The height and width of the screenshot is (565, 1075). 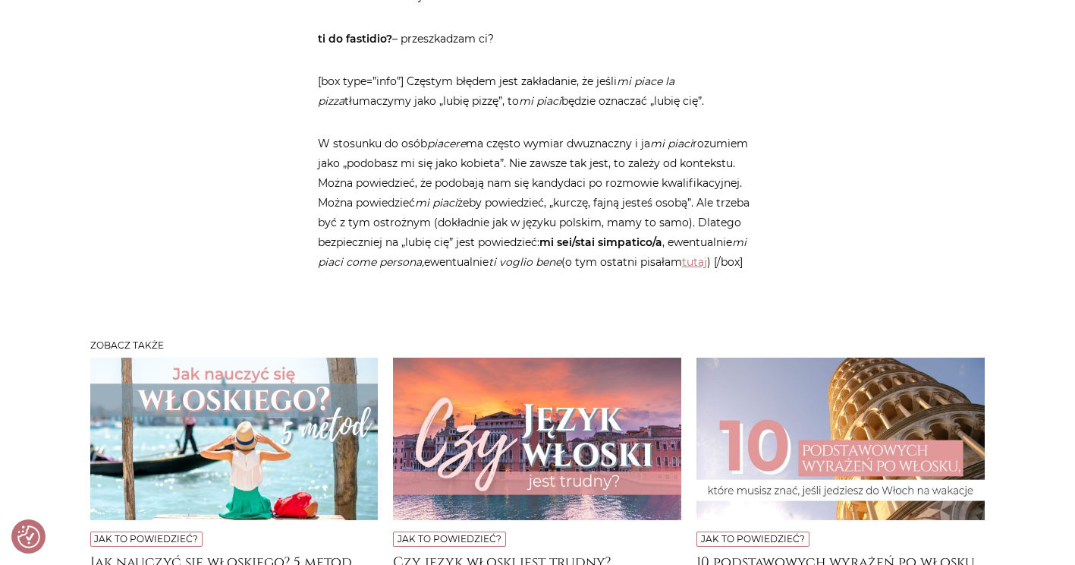 What do you see at coordinates (446, 143) in the screenshot?
I see `em: piacere` at bounding box center [446, 143].